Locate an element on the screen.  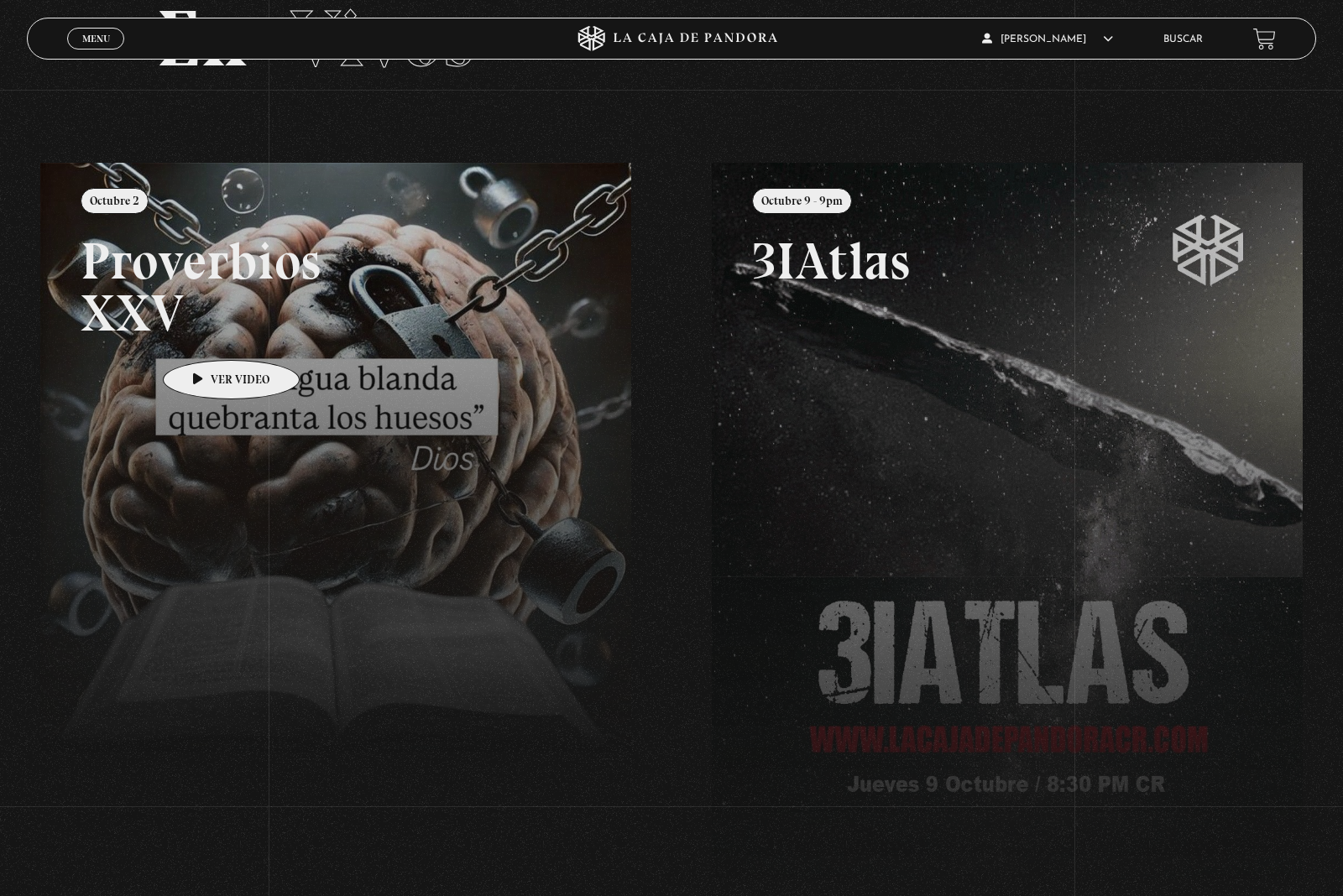
a: Buscar is located at coordinates (1182, 40).